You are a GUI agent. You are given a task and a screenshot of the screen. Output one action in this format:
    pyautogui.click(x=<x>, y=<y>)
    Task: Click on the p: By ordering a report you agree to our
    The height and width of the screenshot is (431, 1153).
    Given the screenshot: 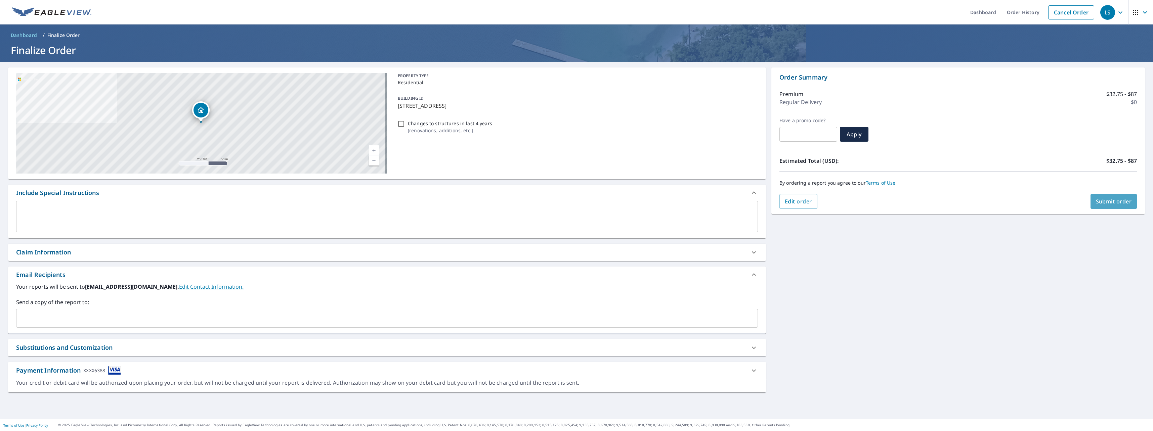 What is the action you would take?
    pyautogui.click(x=958, y=183)
    